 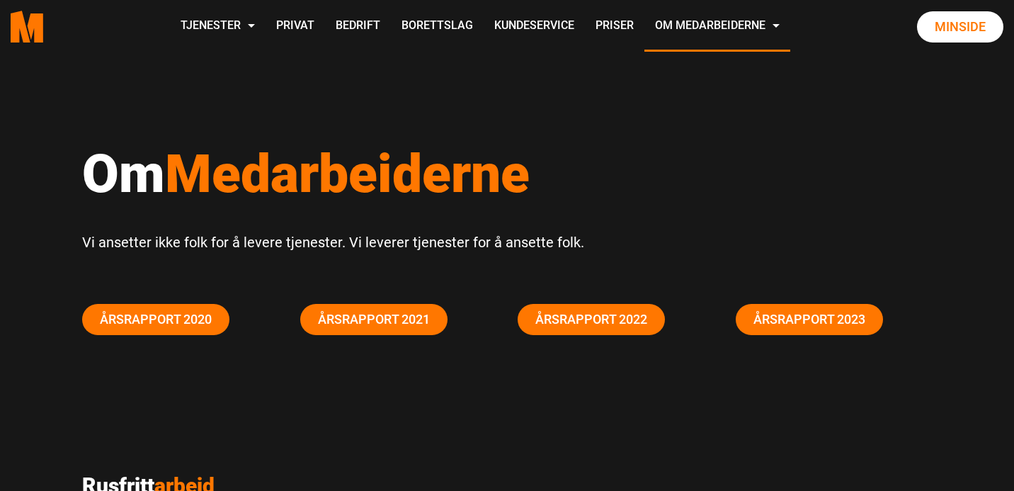 What do you see at coordinates (717, 26) in the screenshot?
I see `a: Om Medarbeiderne` at bounding box center [717, 26].